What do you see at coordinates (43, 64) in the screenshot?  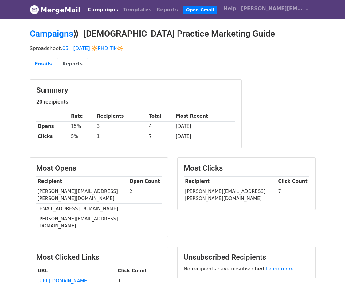 I see `a: Emails` at bounding box center [43, 64].